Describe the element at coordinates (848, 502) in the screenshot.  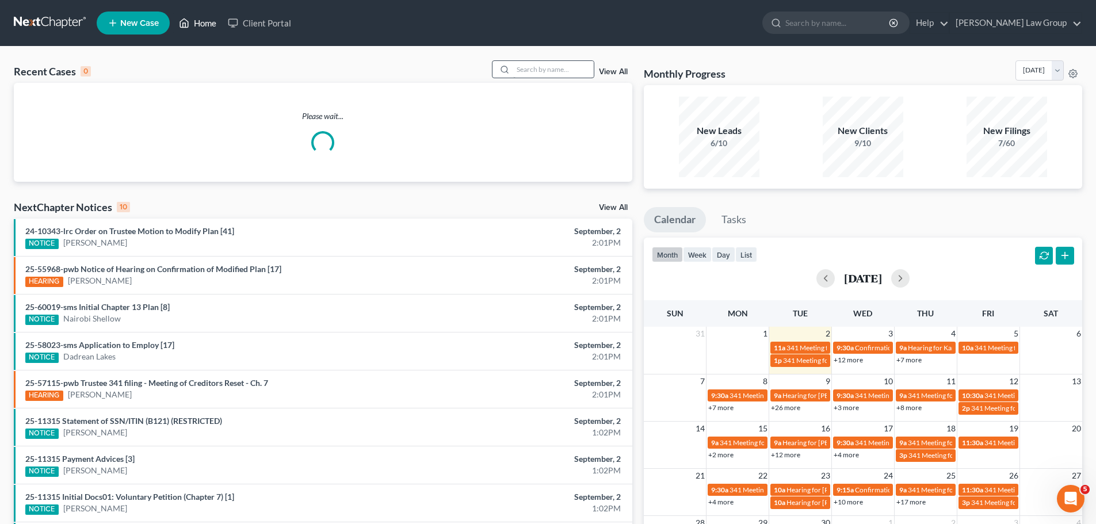
I see `a: +10 more` at that location.